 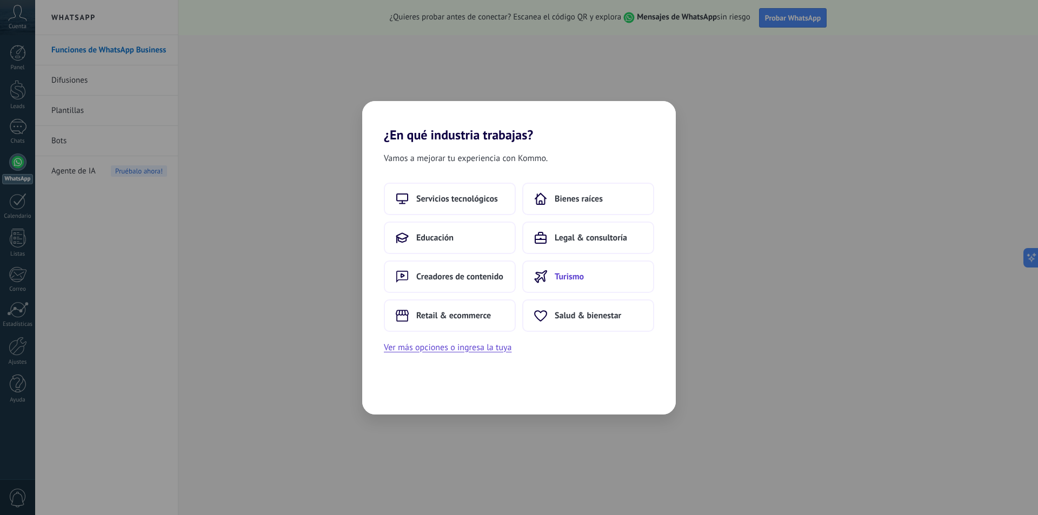 What do you see at coordinates (450, 277) in the screenshot?
I see `button: Creadores de contenido` at bounding box center [450, 277].